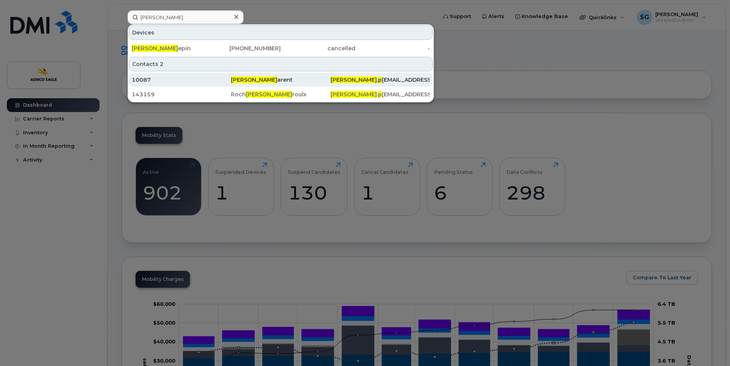 This screenshot has width=730, height=366. I want to click on div: Devices, so click(281, 33).